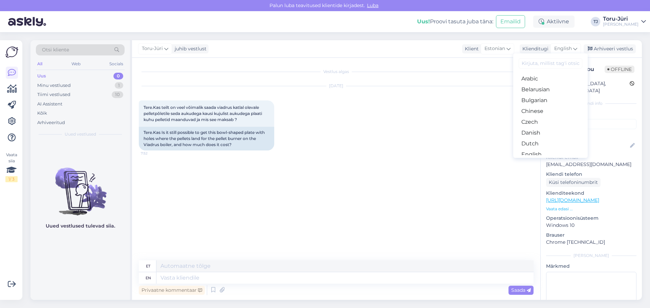 The height and width of the screenshot is (308, 650). Describe the element at coordinates (76, 64) in the screenshot. I see `div: Web` at that location.